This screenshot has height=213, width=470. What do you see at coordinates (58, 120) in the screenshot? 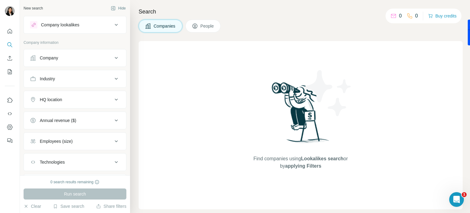
I see `div: Annual revenue ($)` at bounding box center [58, 120].